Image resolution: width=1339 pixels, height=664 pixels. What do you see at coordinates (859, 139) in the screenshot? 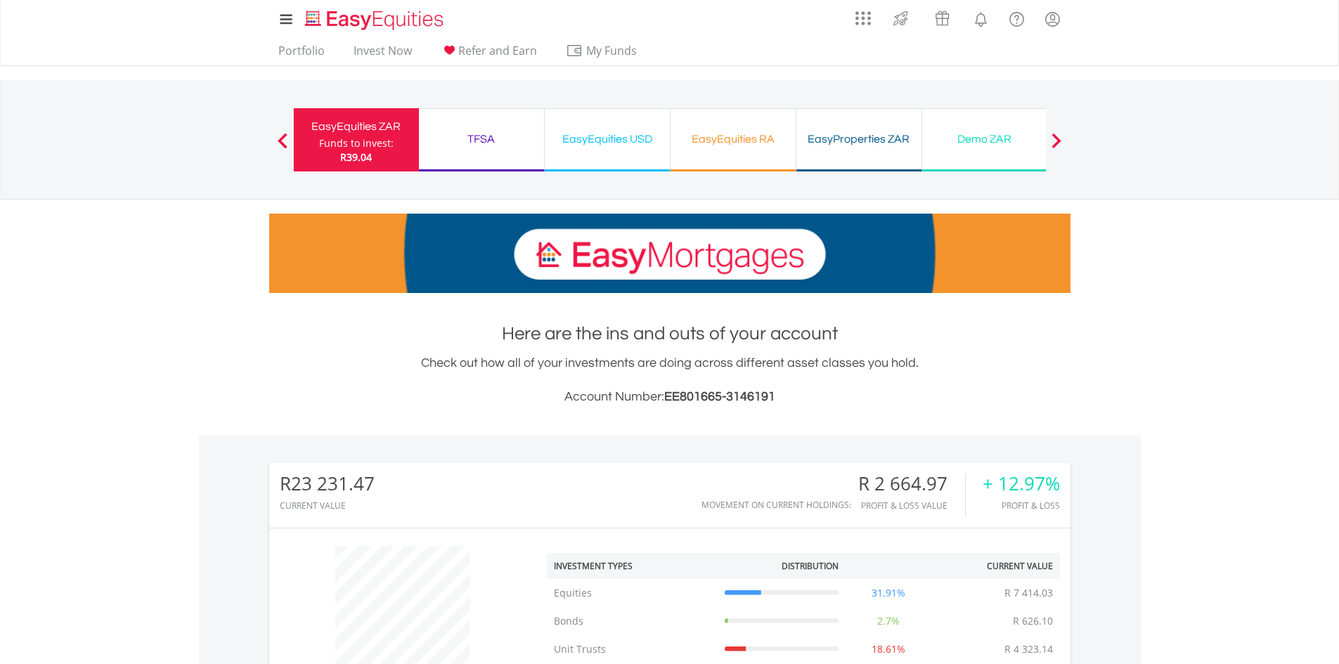
I see `div: EasyProperties ZAR` at bounding box center [859, 139].